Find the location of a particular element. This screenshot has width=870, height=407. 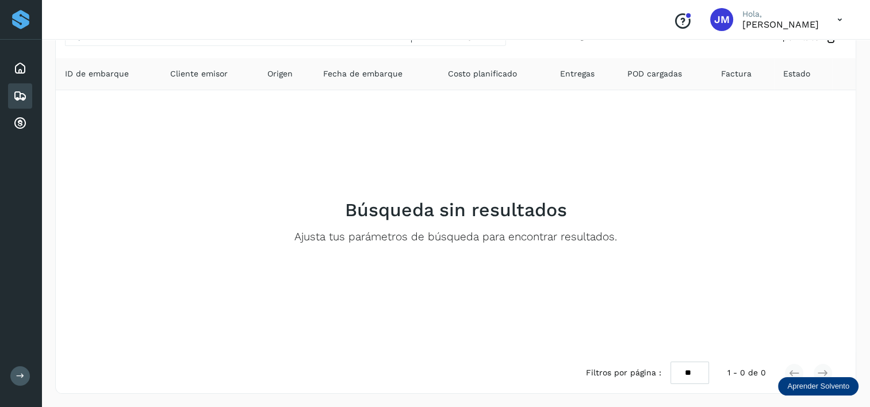

p: Ajusta tus parámetros de búsqueda para encontrar resultados. is located at coordinates (455, 237).